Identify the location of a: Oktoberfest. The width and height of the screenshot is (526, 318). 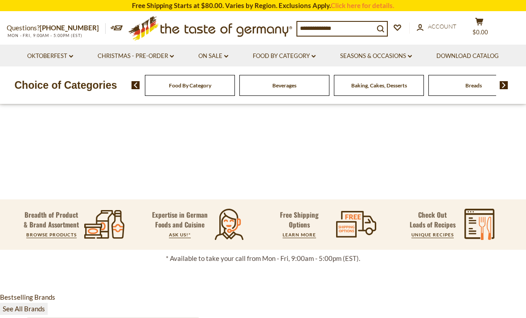
(50, 56).